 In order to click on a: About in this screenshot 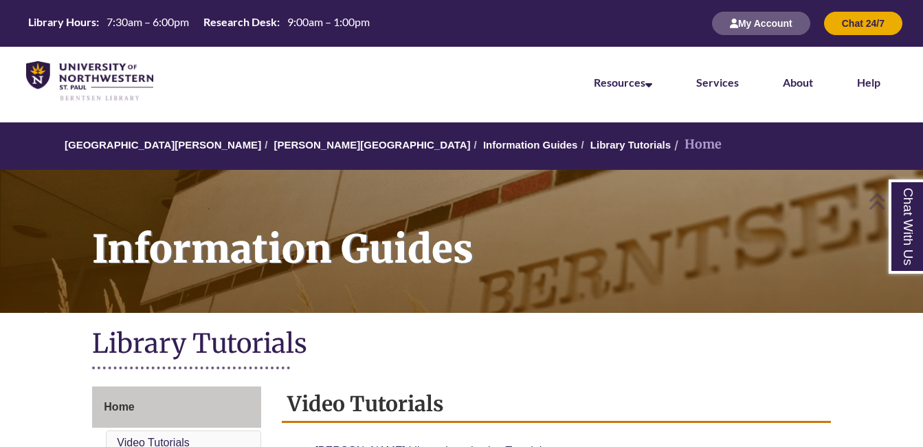, I will do `click(798, 82)`.